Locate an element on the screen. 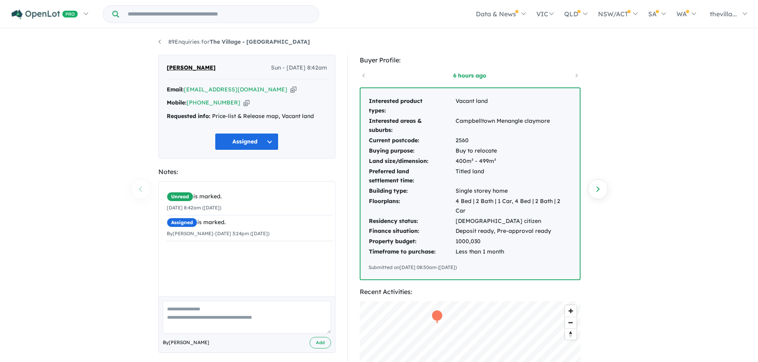  td: Campbelltown Menangle claymore is located at coordinates (513, 126).